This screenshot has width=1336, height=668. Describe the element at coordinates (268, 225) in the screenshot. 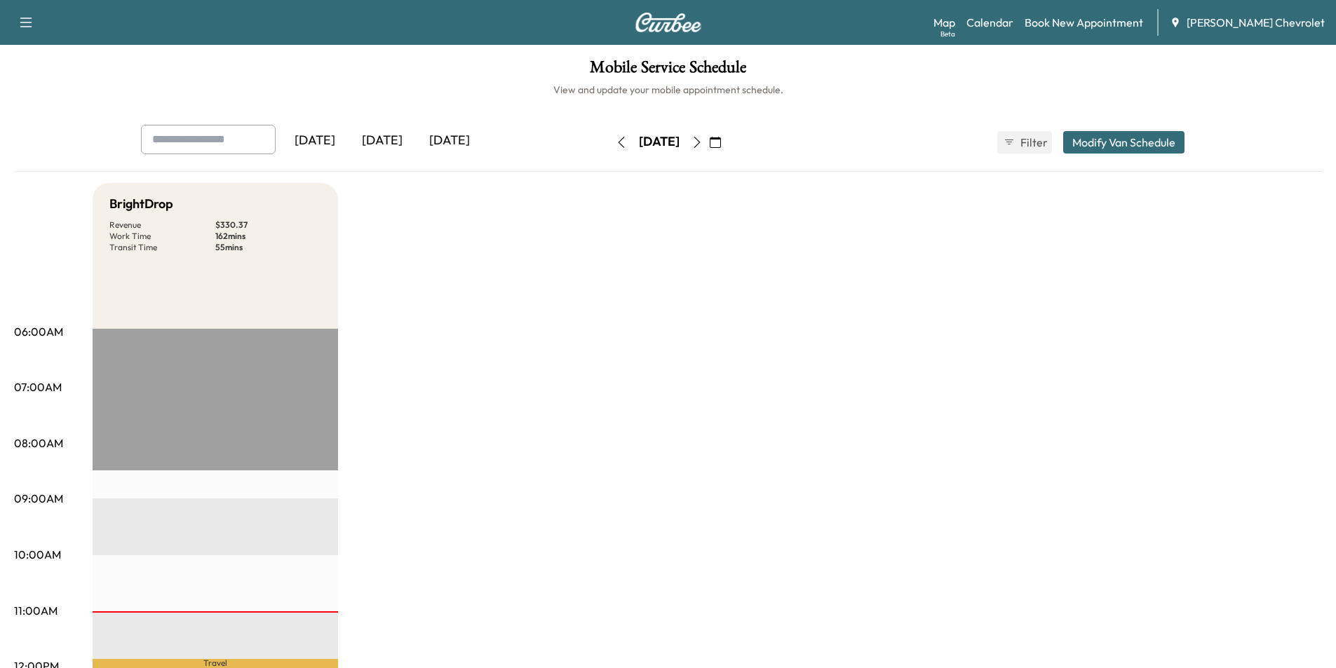

I see `p: $ 330.37` at that location.